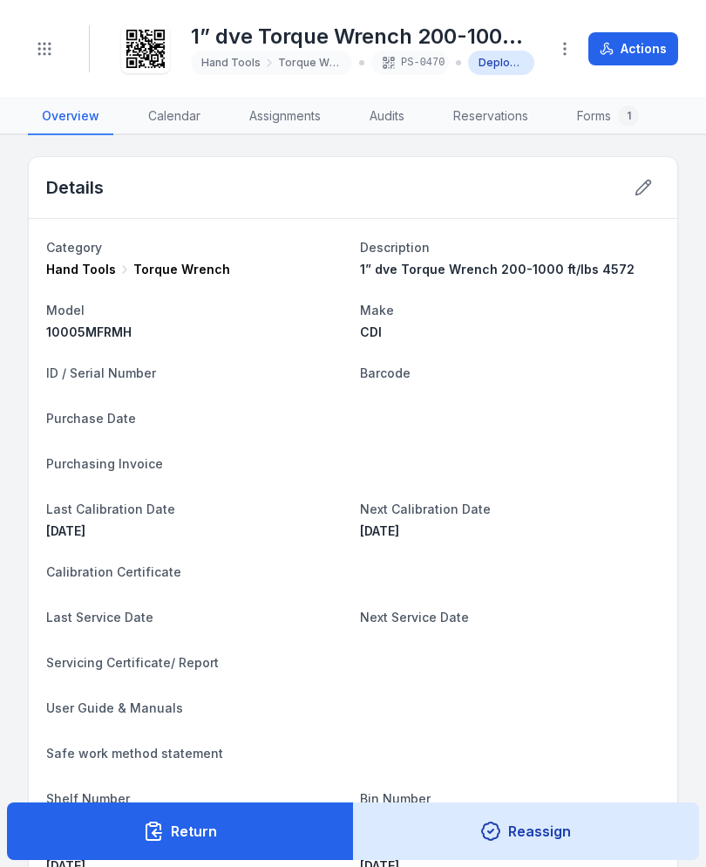 The image size is (706, 867). I want to click on span: Purchase Date, so click(91, 418).